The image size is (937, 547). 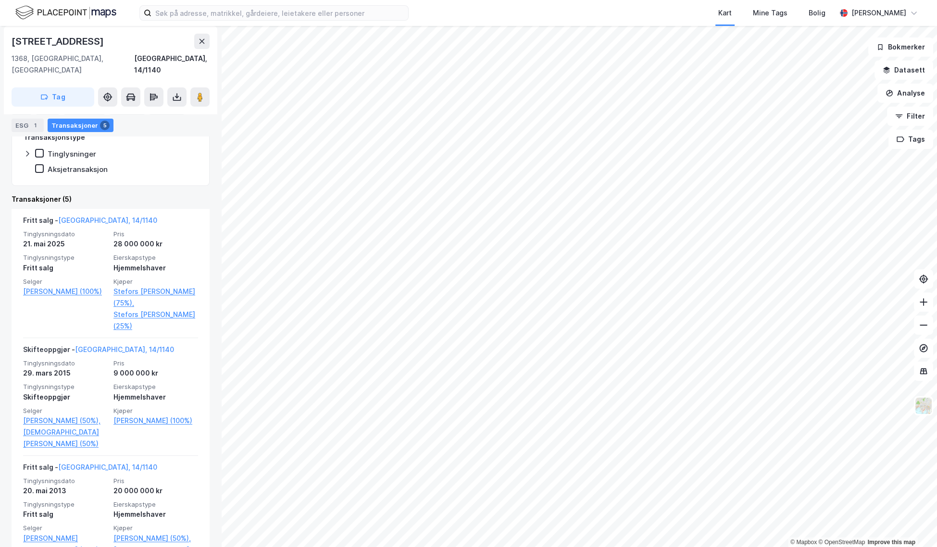 What do you see at coordinates (770, 13) in the screenshot?
I see `div: Mine Tags` at bounding box center [770, 13].